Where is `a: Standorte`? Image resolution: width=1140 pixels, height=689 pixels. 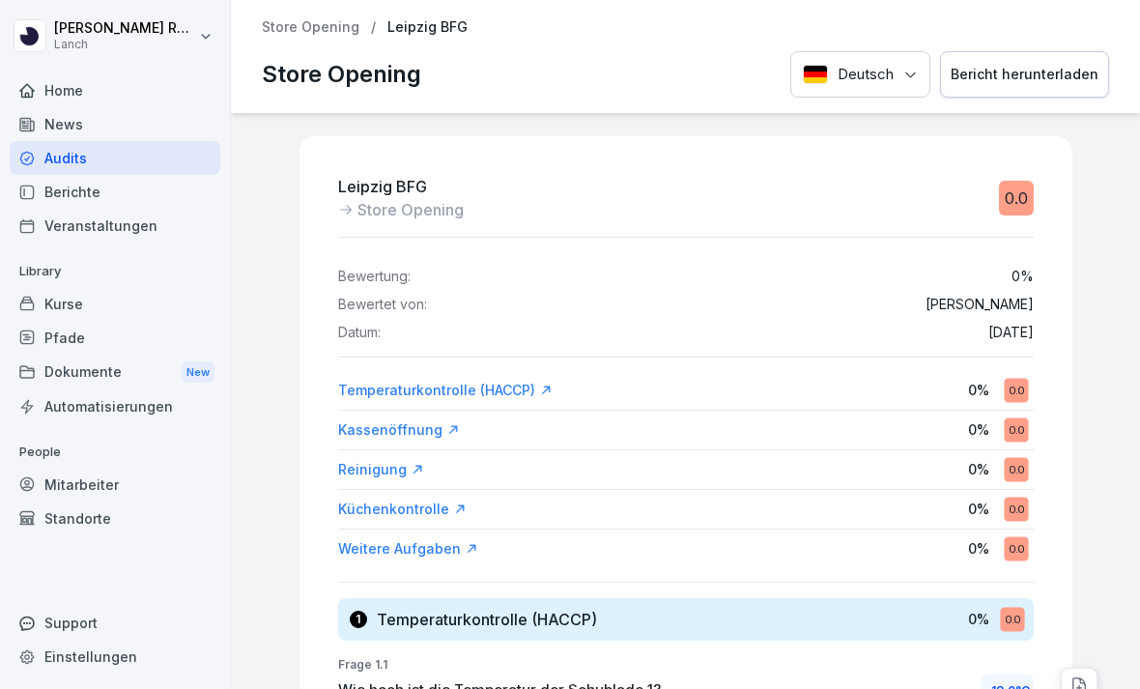
a: Standorte is located at coordinates (115, 518).